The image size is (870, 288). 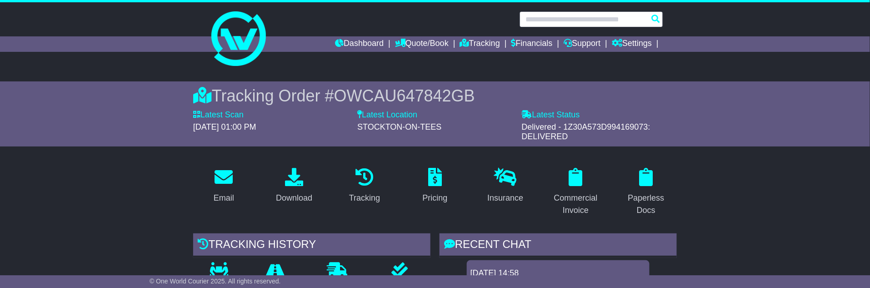 I want to click on div: Insurance, so click(x=505, y=198).